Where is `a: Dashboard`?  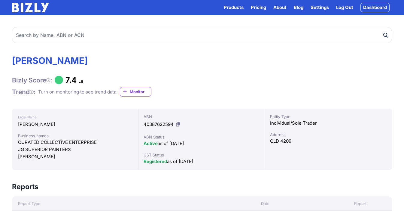 a: Dashboard is located at coordinates (374, 8).